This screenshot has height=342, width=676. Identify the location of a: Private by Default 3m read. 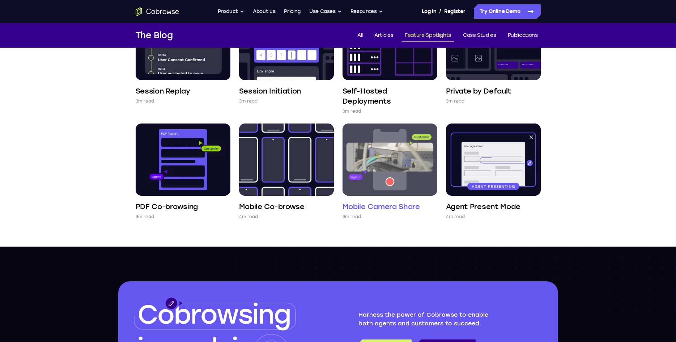
(493, 56).